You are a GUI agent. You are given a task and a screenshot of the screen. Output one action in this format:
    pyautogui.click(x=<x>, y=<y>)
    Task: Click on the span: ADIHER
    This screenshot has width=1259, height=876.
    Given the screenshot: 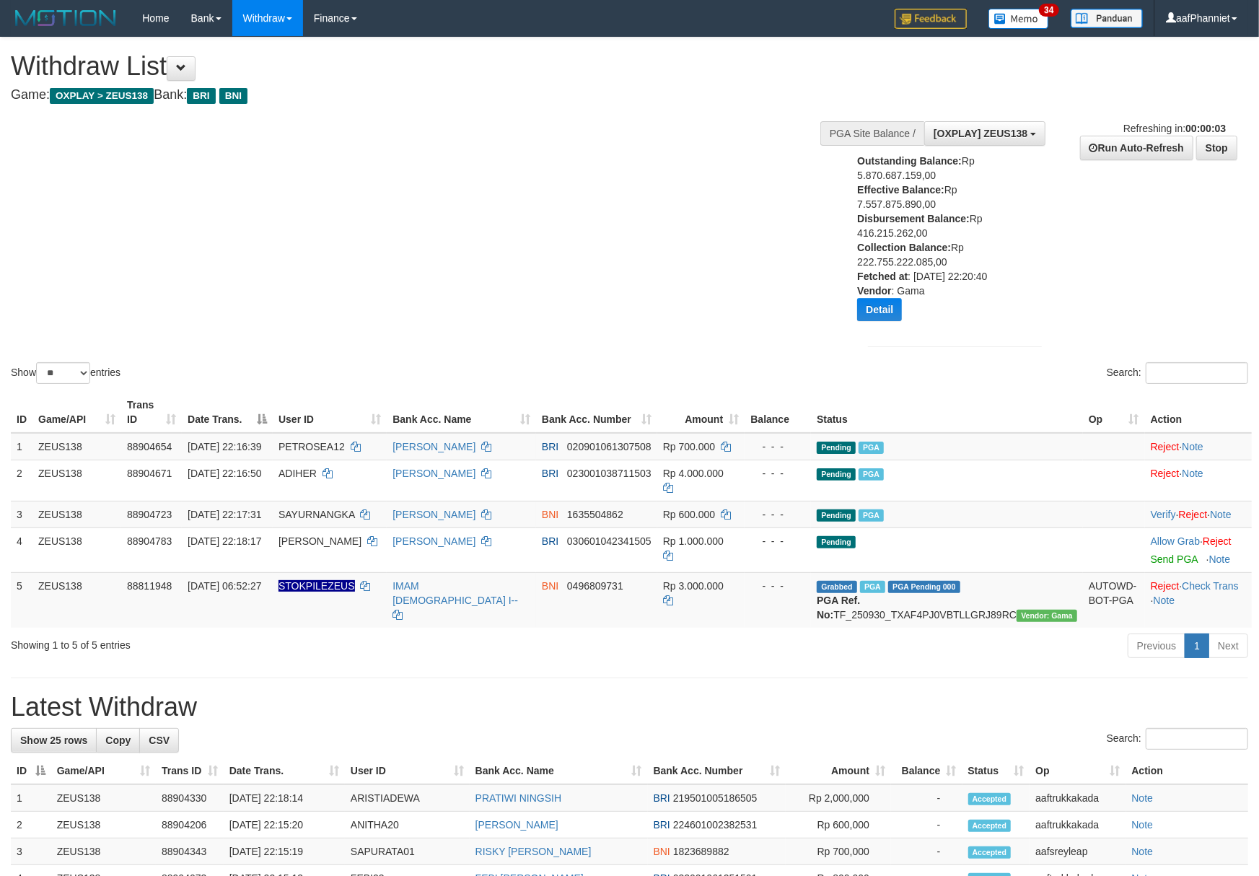 What is the action you would take?
    pyautogui.click(x=297, y=473)
    